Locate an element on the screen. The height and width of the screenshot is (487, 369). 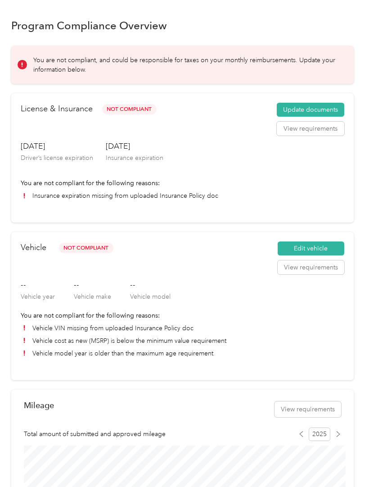
h2: Vehicle is located at coordinates (33, 247).